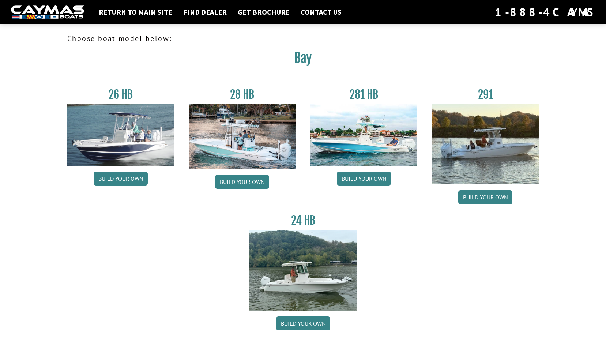 This screenshot has height=341, width=606. What do you see at coordinates (485, 144) in the screenshot?
I see `img: 291_Thumbnail.jpg` at bounding box center [485, 144].